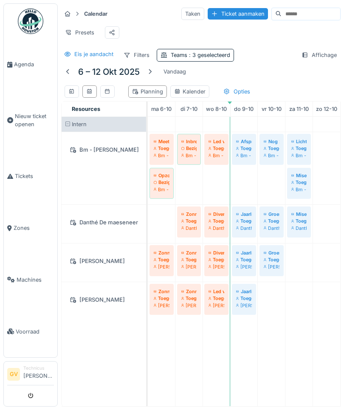 The width and height of the screenshot is (344, 410). I want to click on h5: 6 – 12 okt 2025, so click(109, 72).